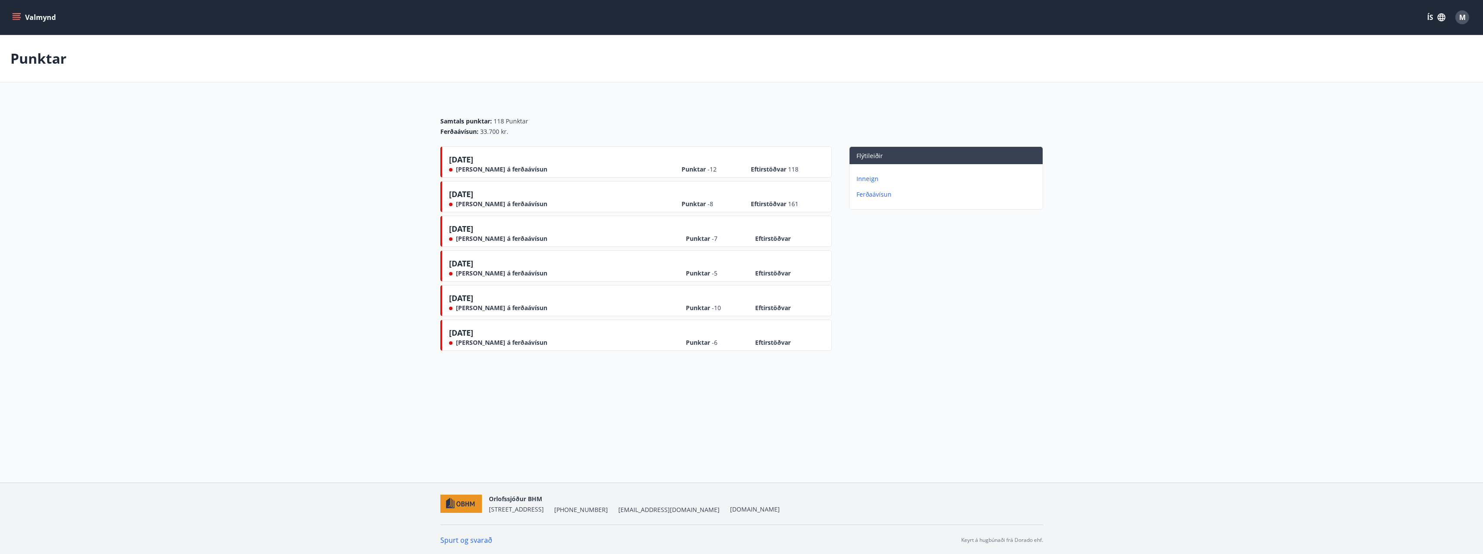 The image size is (1483, 554). What do you see at coordinates (515, 498) in the screenshot?
I see `span: Orlofssjóður BHM` at bounding box center [515, 498].